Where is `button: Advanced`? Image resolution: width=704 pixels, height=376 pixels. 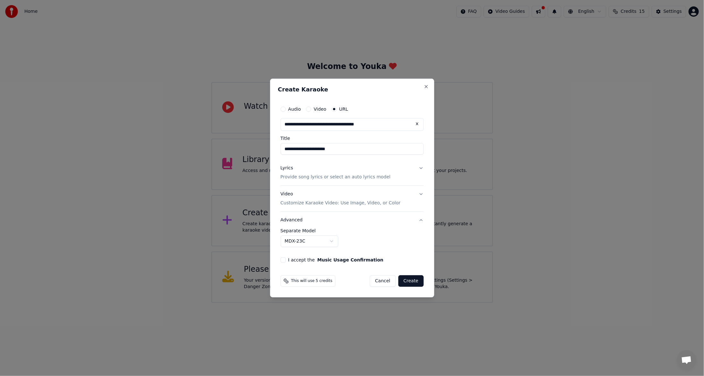
button: Advanced is located at coordinates (352, 220).